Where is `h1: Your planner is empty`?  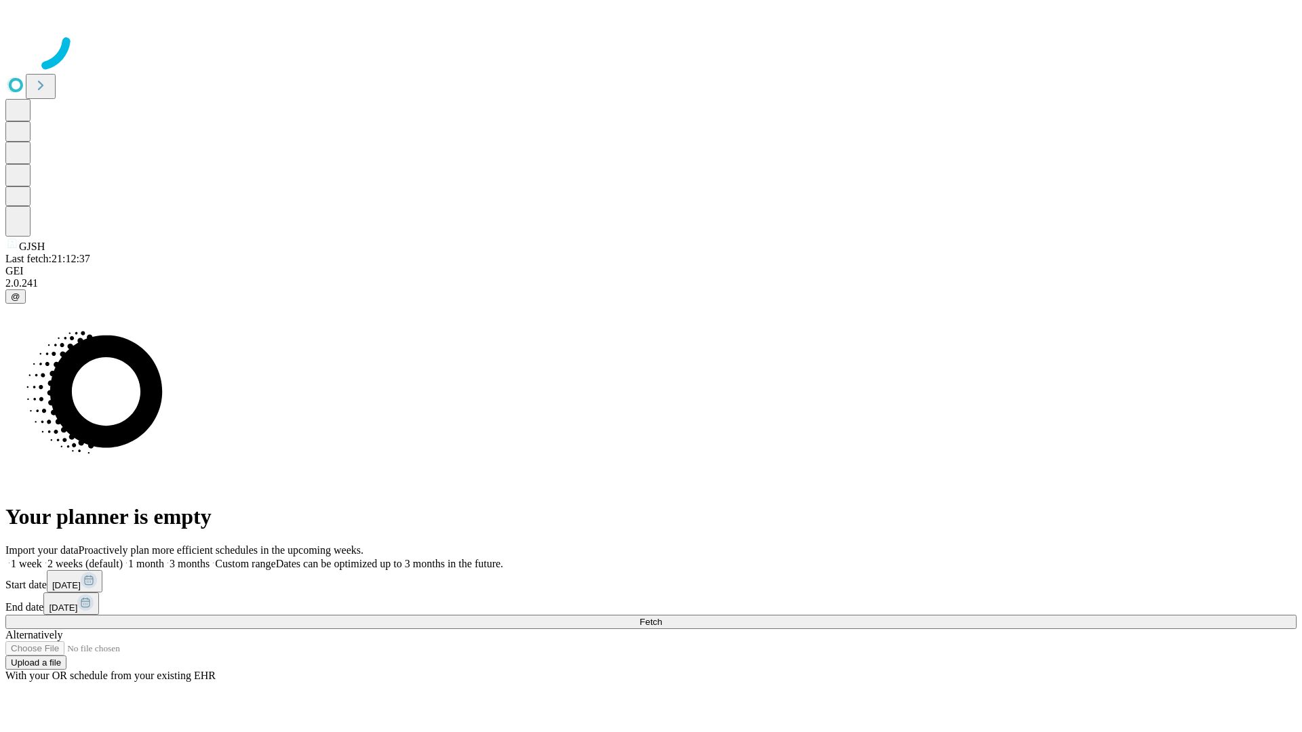 h1: Your planner is empty is located at coordinates (651, 517).